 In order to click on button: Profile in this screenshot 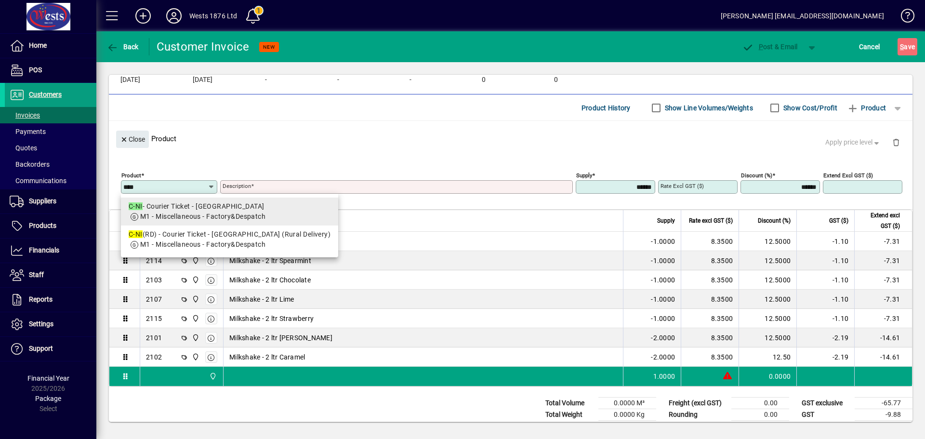, I will do `click(174, 16)`.